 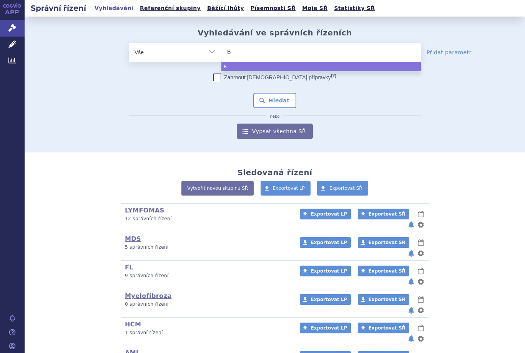 What do you see at coordinates (275, 100) in the screenshot?
I see `button: Hledat` at bounding box center [275, 100].